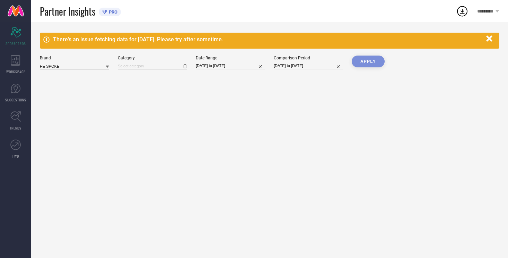 This screenshot has width=508, height=258. I want to click on div: Brand, so click(75, 58).